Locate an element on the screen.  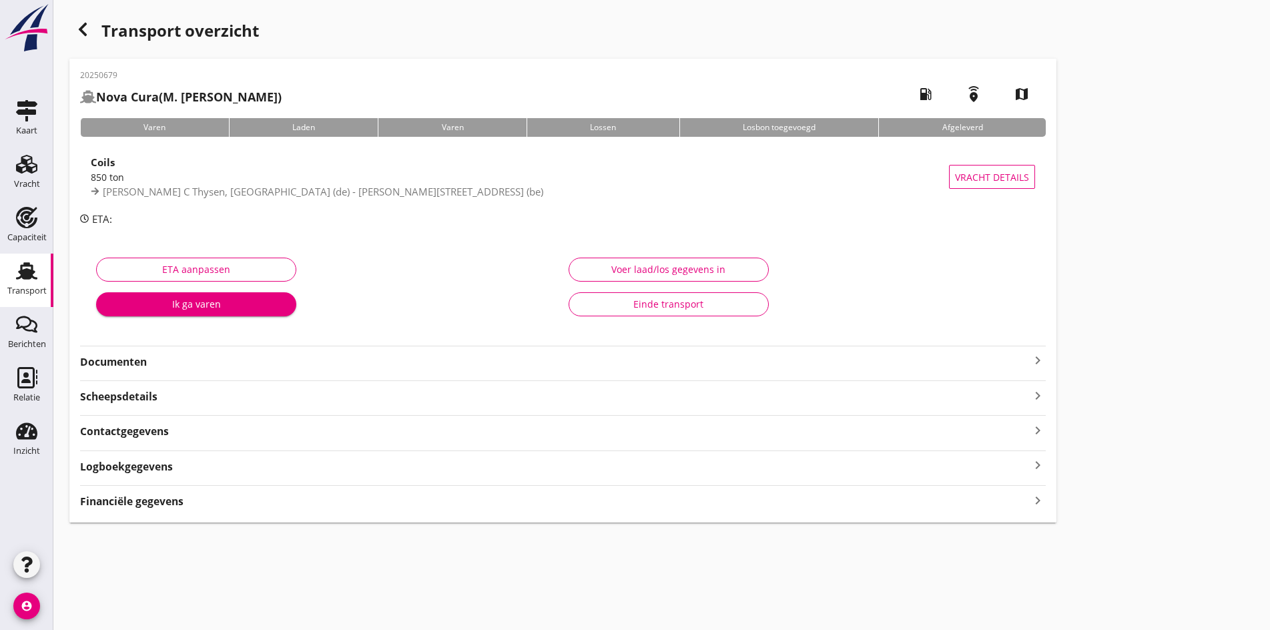
i: account_circle is located at coordinates (27, 606).